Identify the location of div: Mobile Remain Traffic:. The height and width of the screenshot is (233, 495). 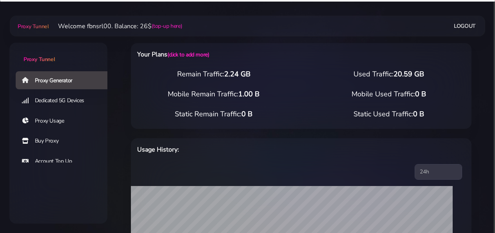
(214, 94).